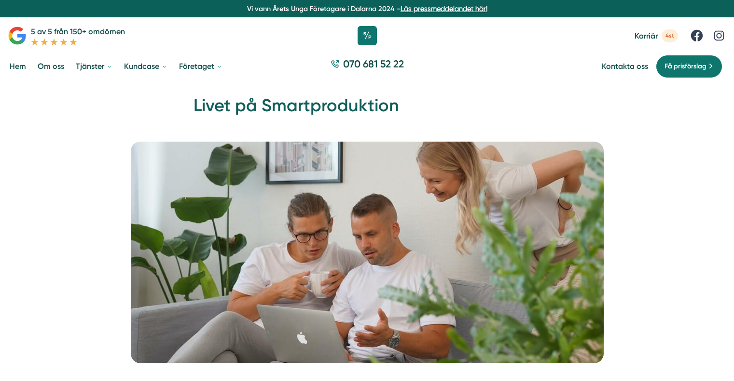  Describe the element at coordinates (625, 66) in the screenshot. I see `a: Kontakta oss` at that location.